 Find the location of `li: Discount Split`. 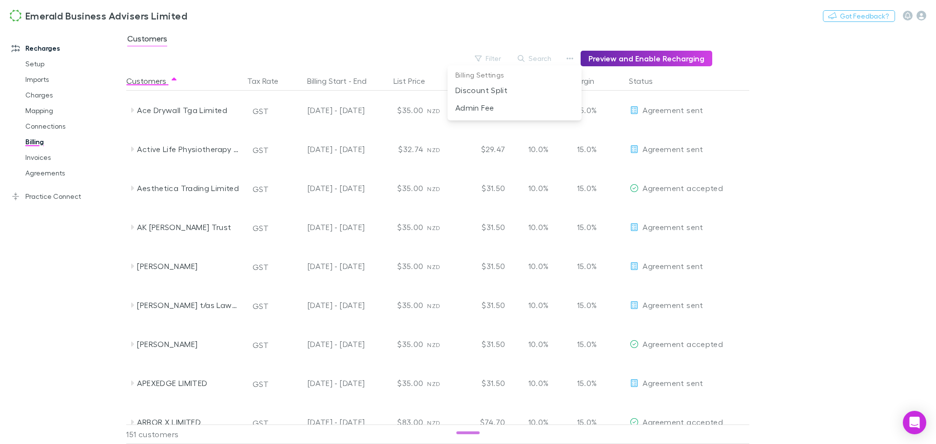

li: Discount Split is located at coordinates (514, 90).